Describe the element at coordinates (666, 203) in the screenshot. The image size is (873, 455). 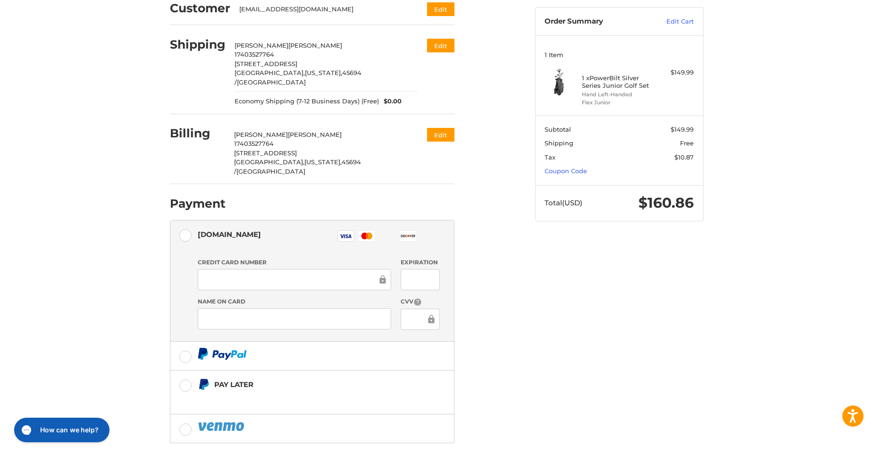
I see `span: $160.86` at that location.